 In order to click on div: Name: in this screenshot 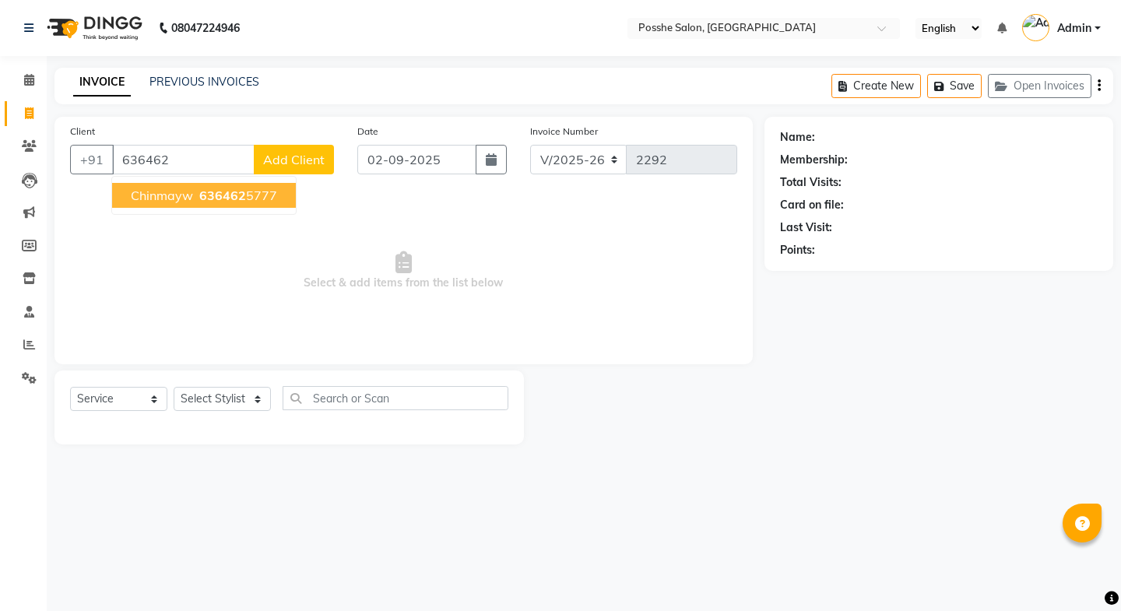, I will do `click(797, 137)`.